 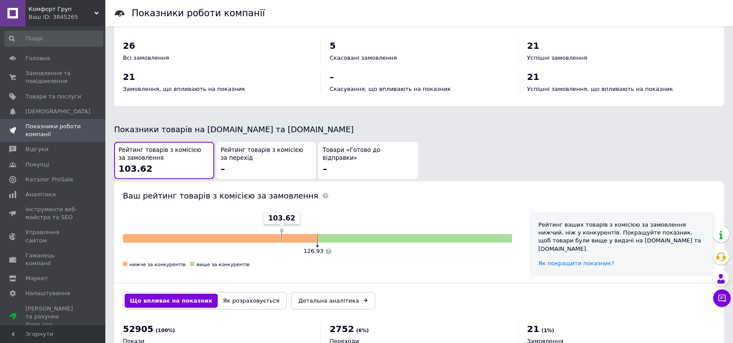 What do you see at coordinates (36, 278) in the screenshot?
I see `span: Маркет` at bounding box center [36, 278].